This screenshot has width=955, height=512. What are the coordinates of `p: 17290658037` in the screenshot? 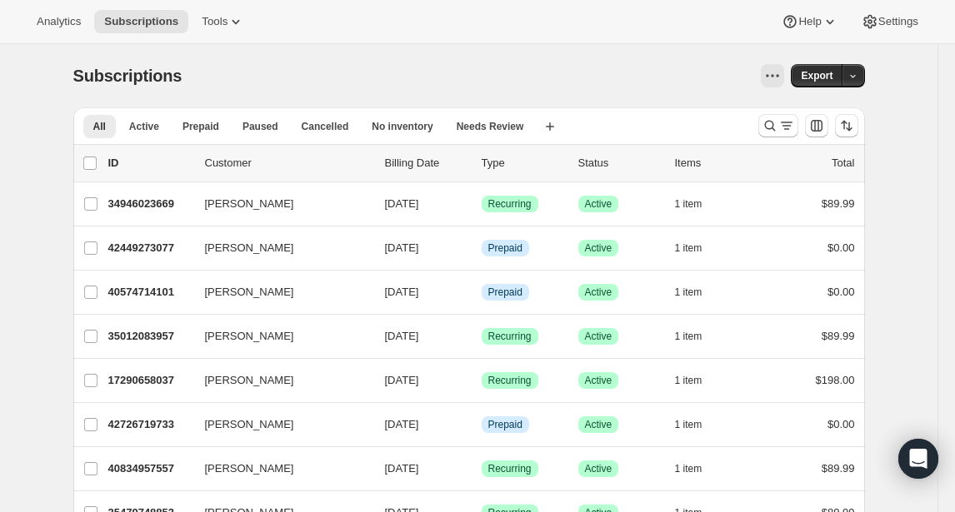 It's located at (150, 381).